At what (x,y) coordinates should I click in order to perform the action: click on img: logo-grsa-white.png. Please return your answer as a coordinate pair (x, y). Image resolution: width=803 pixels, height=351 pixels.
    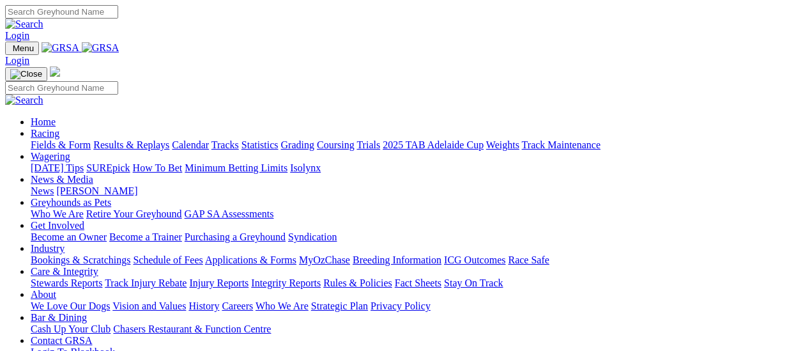
    Looking at the image, I should click on (55, 72).